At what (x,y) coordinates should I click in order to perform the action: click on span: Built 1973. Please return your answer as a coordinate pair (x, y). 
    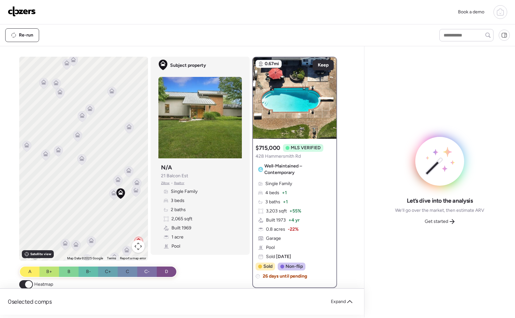
    Looking at the image, I should click on (276, 220).